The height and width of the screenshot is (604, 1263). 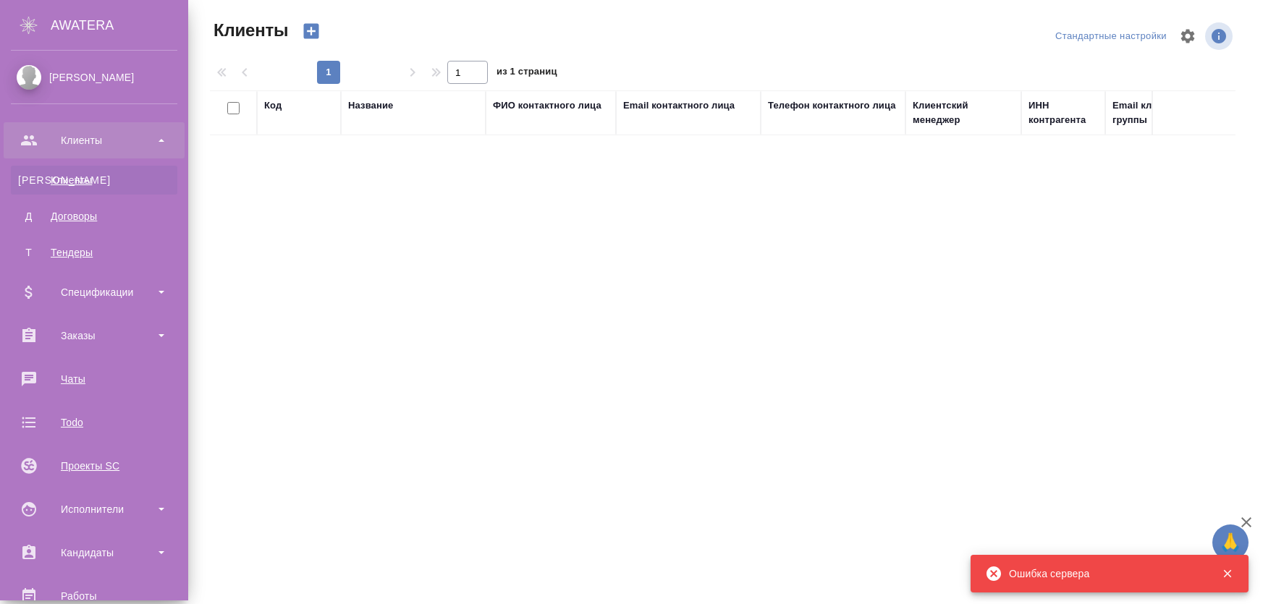 I want to click on div: Спецификации, so click(x=94, y=292).